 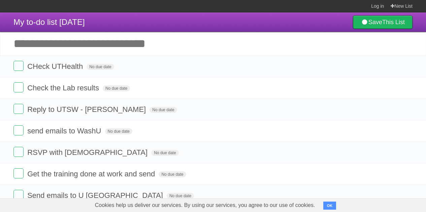 What do you see at coordinates (56, 66) in the screenshot?
I see `span: CHeck UTHealth` at bounding box center [56, 66].